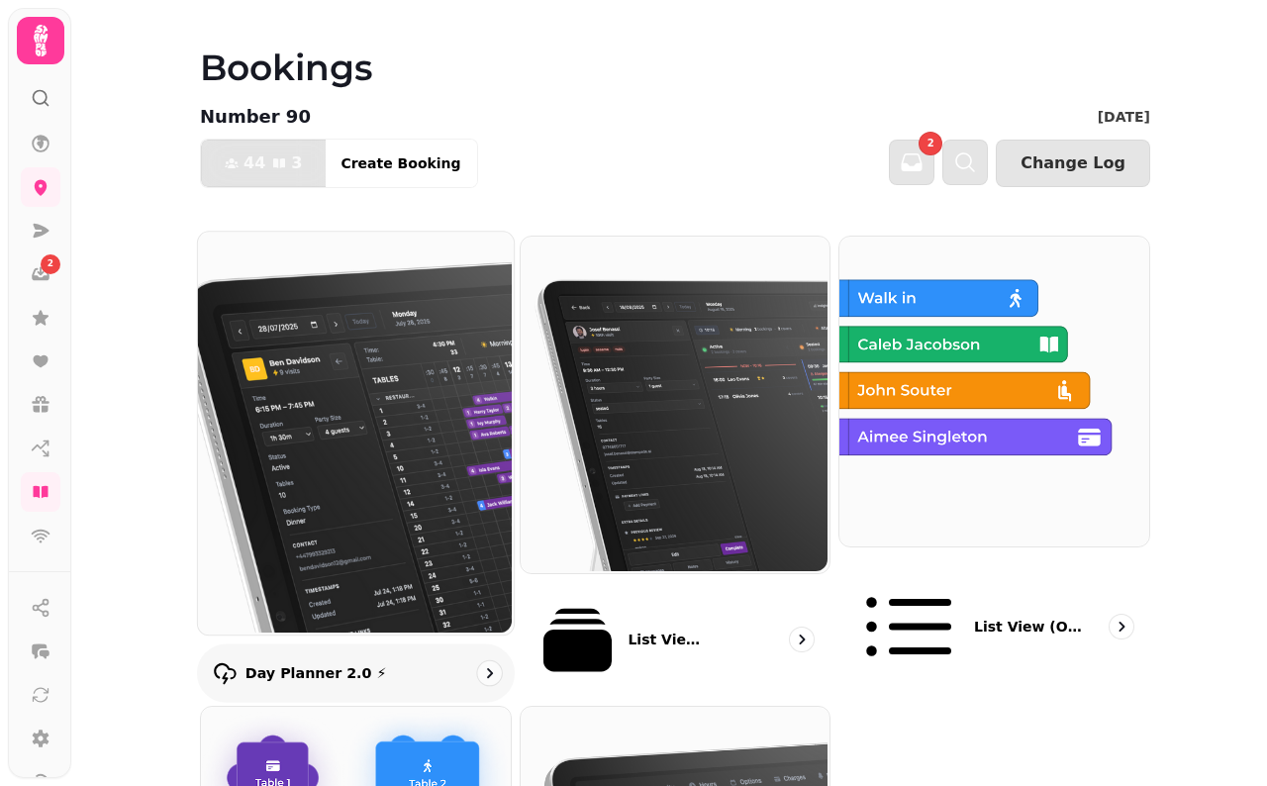 The image size is (1267, 786). What do you see at coordinates (994, 466) in the screenshot?
I see `a: List view (Old - going soon)List view (Old - going soon)` at bounding box center [994, 466].